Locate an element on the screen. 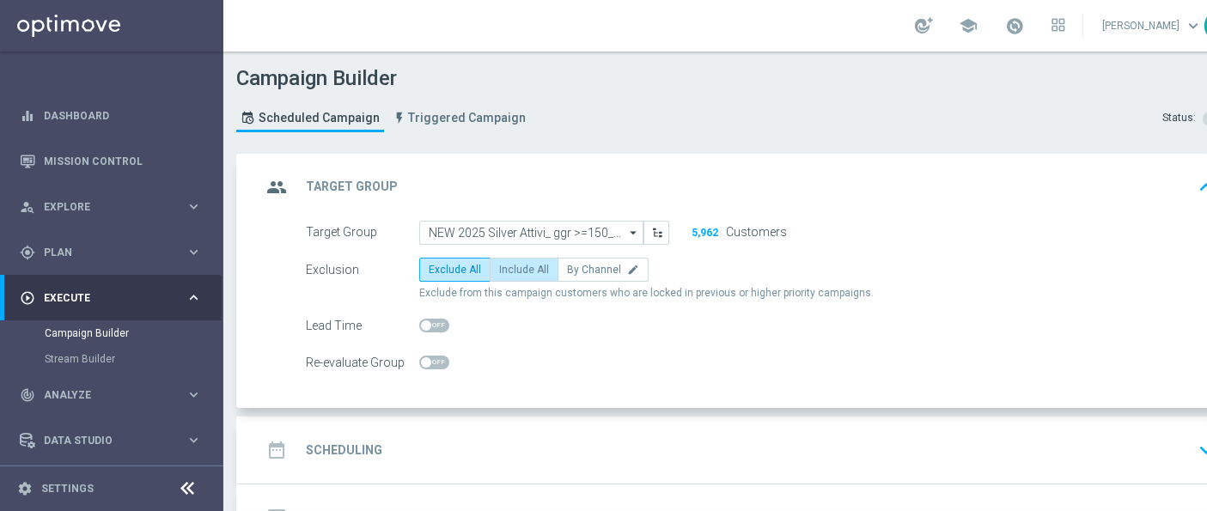 Image resolution: width=1207 pixels, height=511 pixels. a: Dashboard is located at coordinates (123, 115).